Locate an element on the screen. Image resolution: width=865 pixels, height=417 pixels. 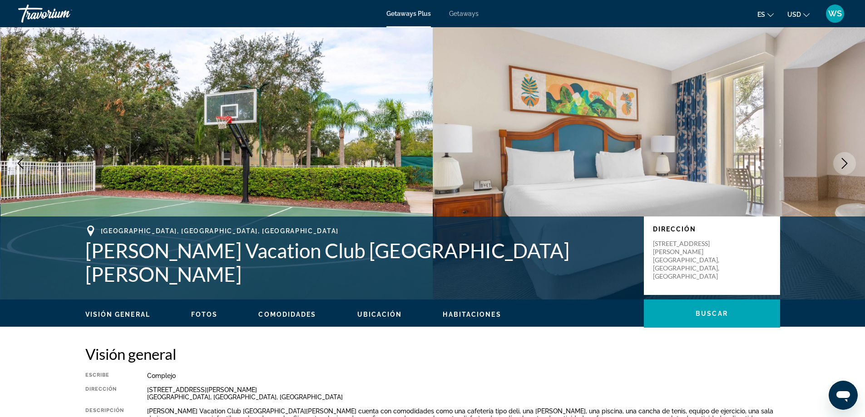
span: USD is located at coordinates (794, 15).